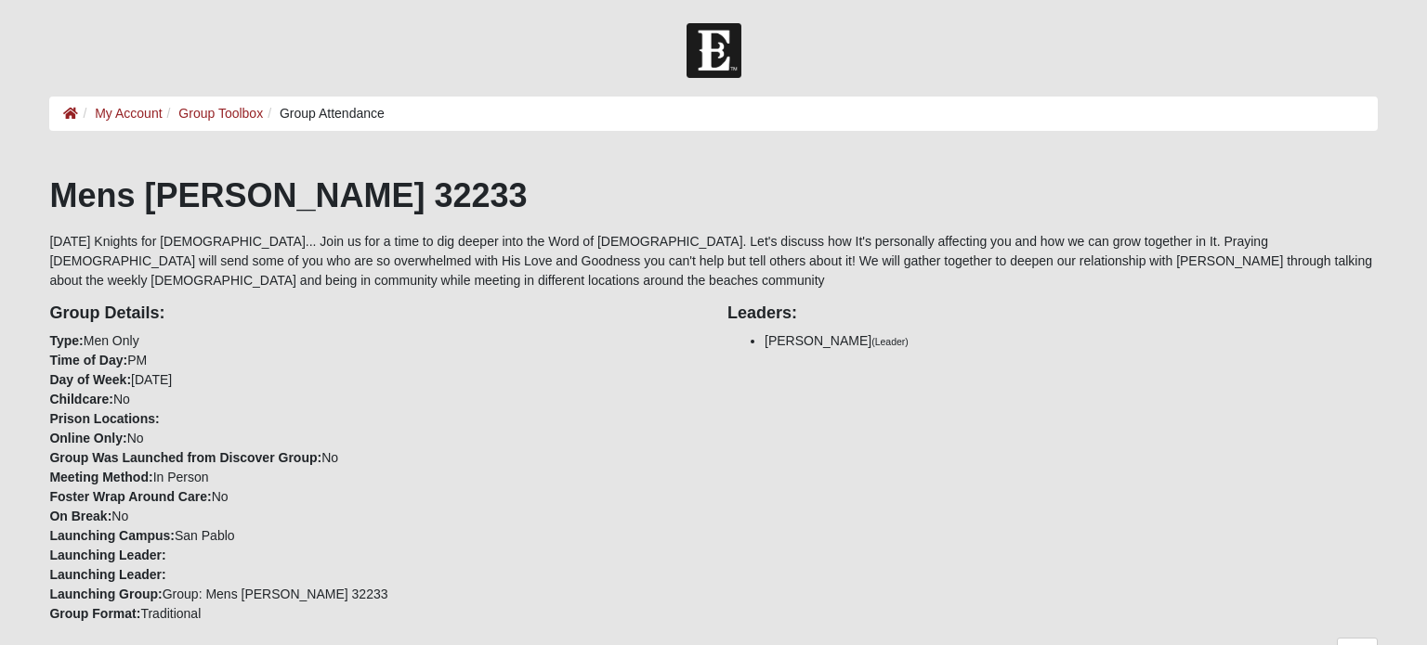 The height and width of the screenshot is (645, 1427). I want to click on h4: Leaders:, so click(1052, 314).